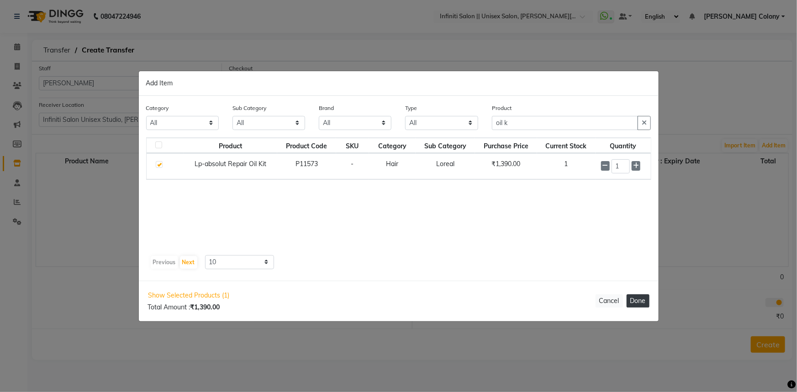 The width and height of the screenshot is (797, 392). I want to click on th: SKU, so click(352, 146).